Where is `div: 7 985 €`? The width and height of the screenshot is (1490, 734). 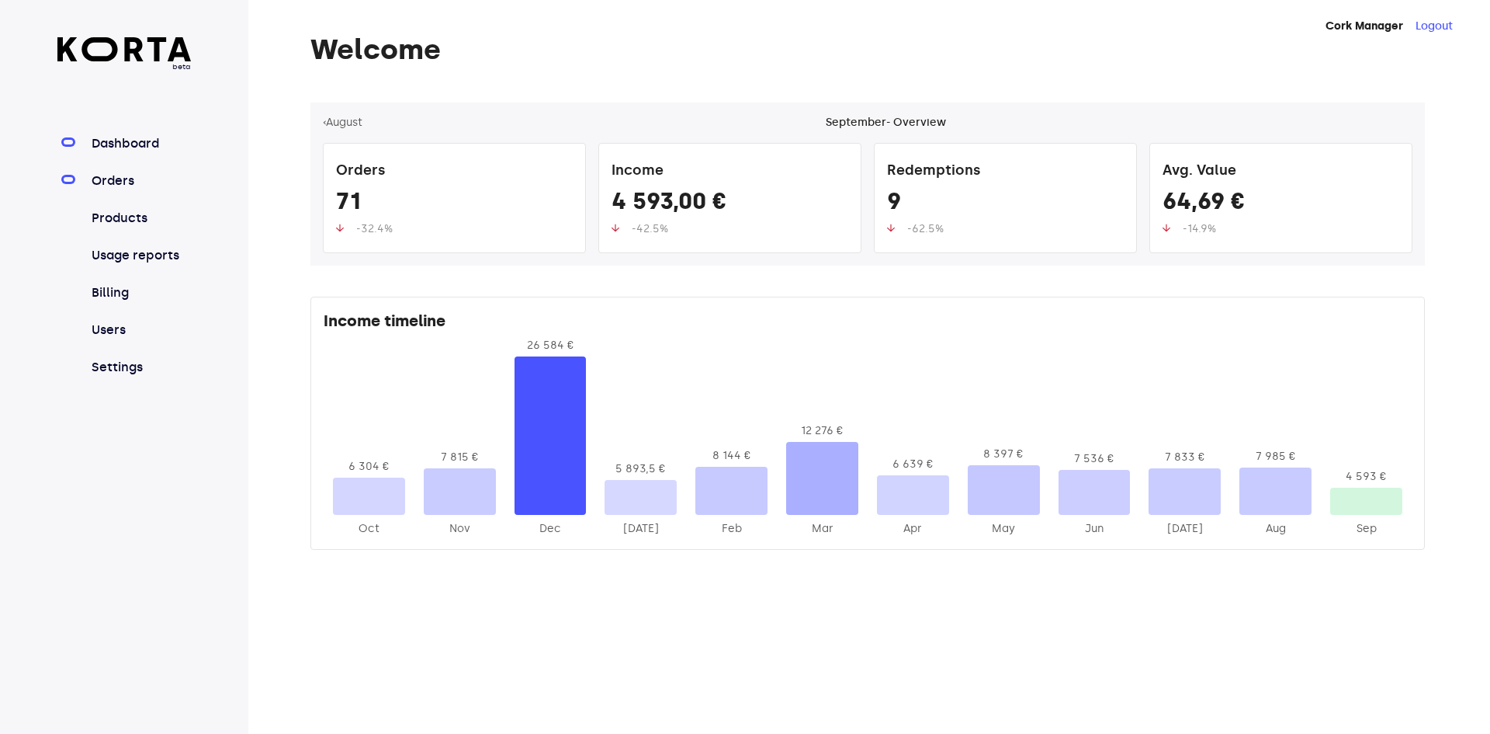 div: 7 985 € is located at coordinates (1275, 456).